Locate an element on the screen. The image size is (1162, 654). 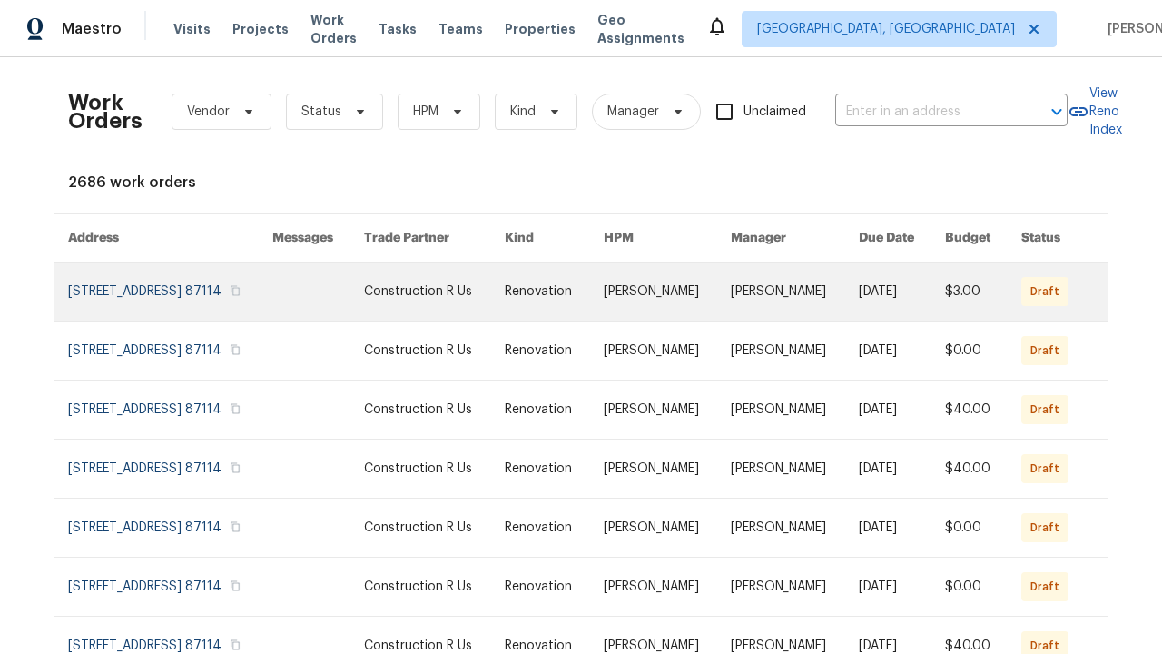
span: Manager is located at coordinates (633, 112).